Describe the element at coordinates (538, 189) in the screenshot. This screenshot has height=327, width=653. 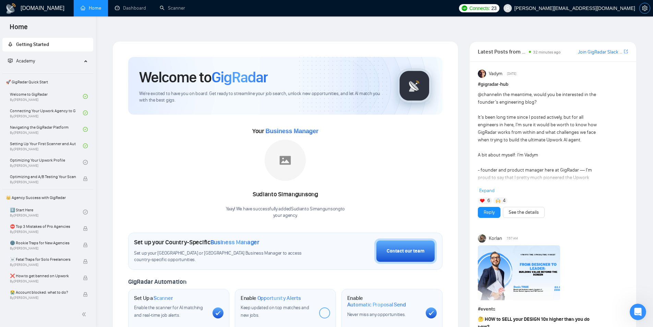
I see `div: in the meantime, would you be interested in the founder’s engineering blog? It’s been long time s...` at that location.